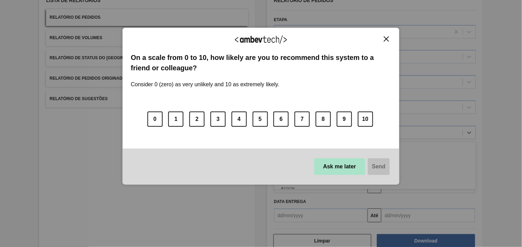  Describe the element at coordinates (239, 119) in the screenshot. I see `button: 4` at that location.